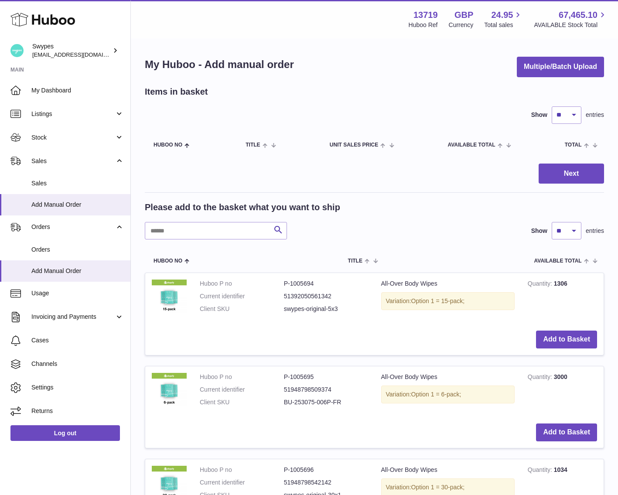 Image resolution: width=618 pixels, height=495 pixels. I want to click on div: Currency, so click(461, 25).